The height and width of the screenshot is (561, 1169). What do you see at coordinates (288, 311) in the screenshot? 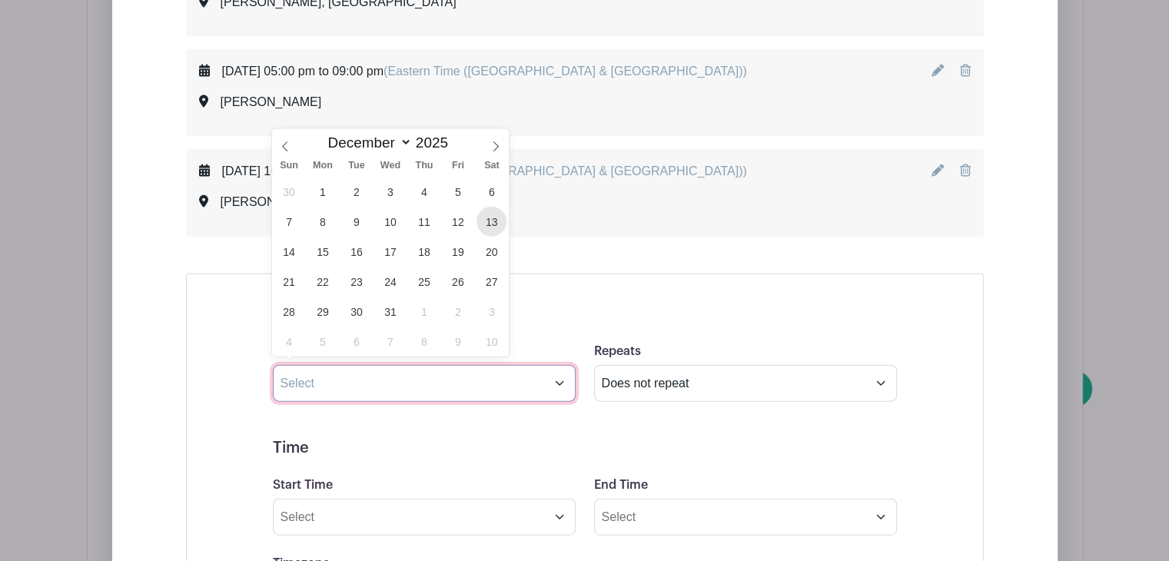
I see `span: December 28, 2025` at bounding box center [288, 311].